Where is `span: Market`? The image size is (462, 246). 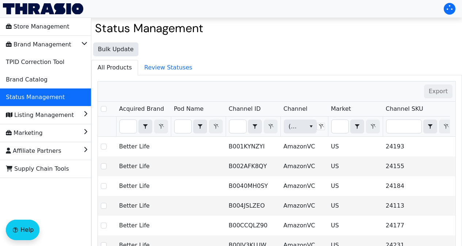 span: Market is located at coordinates (341, 109).